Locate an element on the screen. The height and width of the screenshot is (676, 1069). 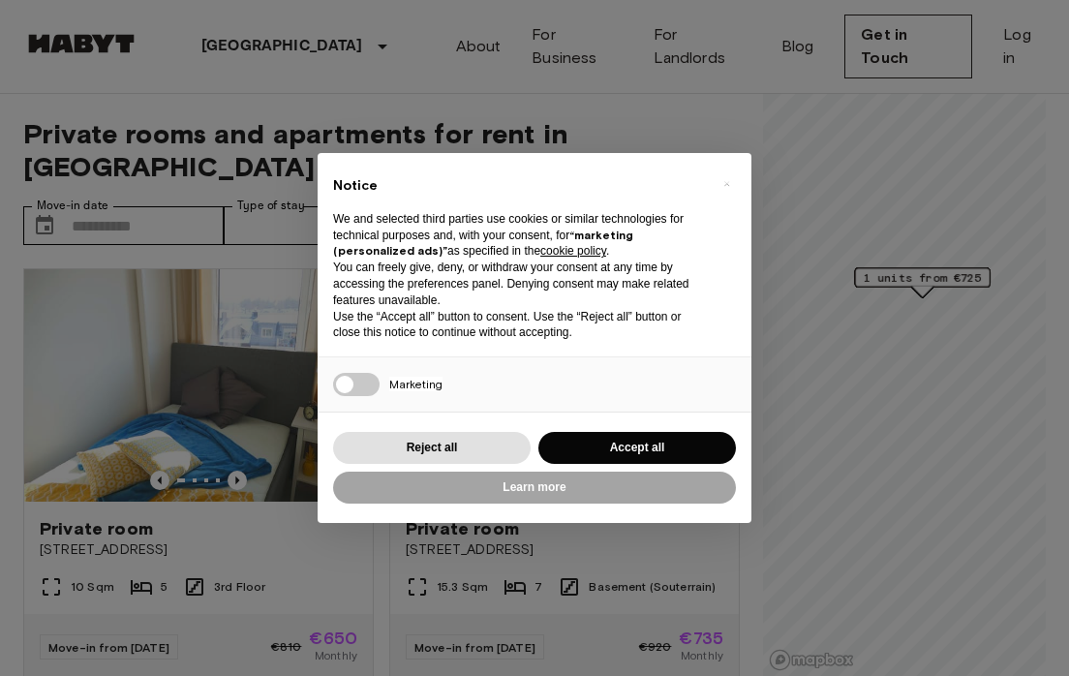
a: cookie policy is located at coordinates (573, 251).